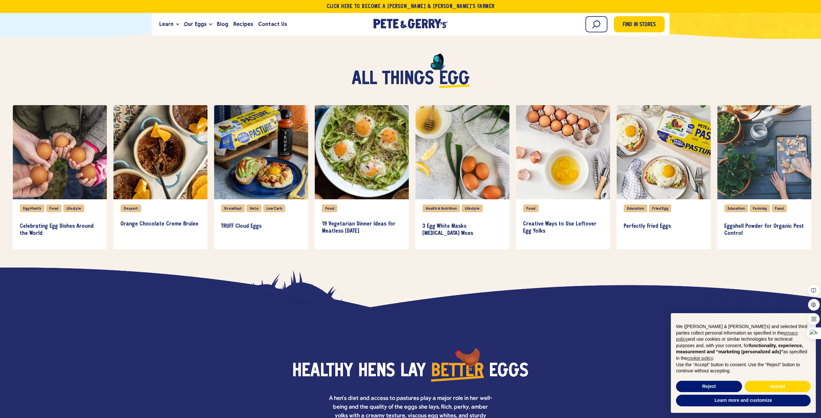 The height and width of the screenshot is (418, 821). I want to click on button: Reject, so click(709, 387).